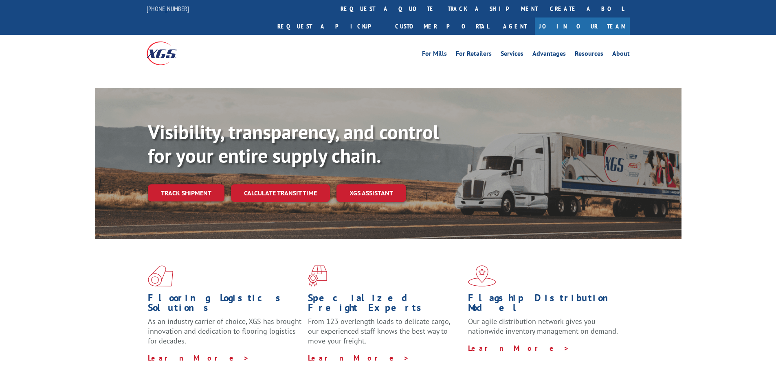 Image resolution: width=776 pixels, height=374 pixels. Describe the element at coordinates (280, 193) in the screenshot. I see `a: Calculate transit time` at that location.